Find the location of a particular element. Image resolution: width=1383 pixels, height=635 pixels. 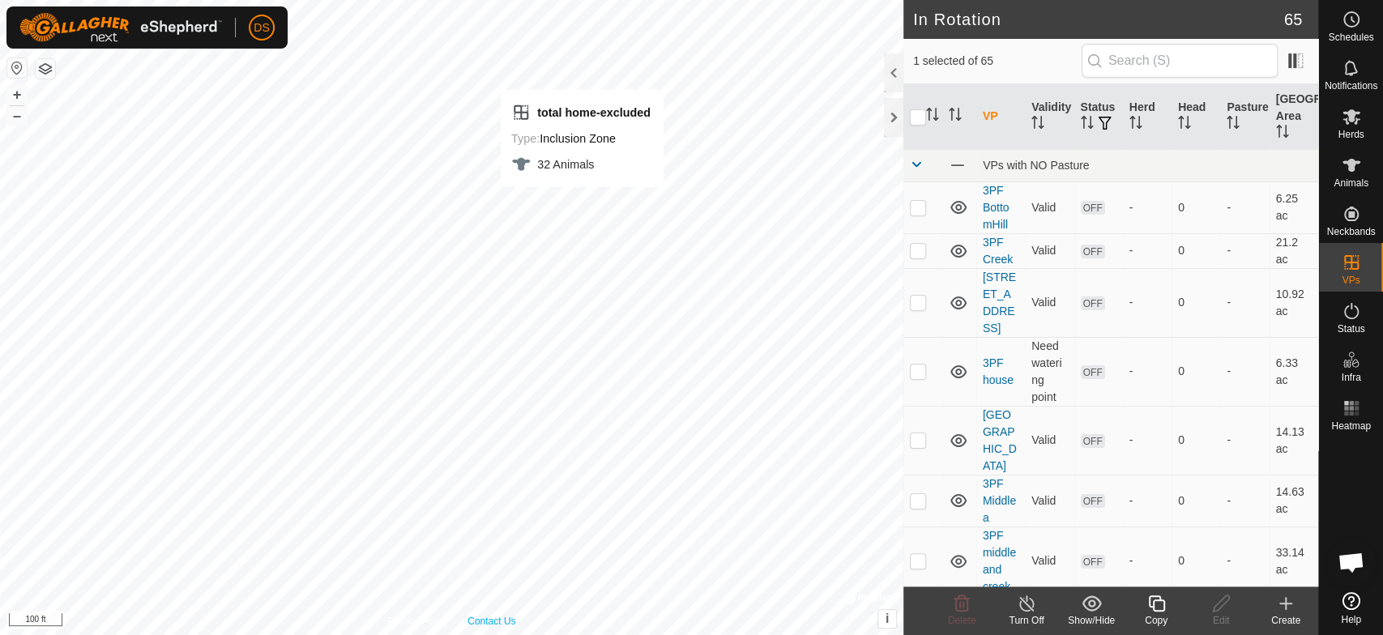

h2: In Rotation is located at coordinates (1099, 19).